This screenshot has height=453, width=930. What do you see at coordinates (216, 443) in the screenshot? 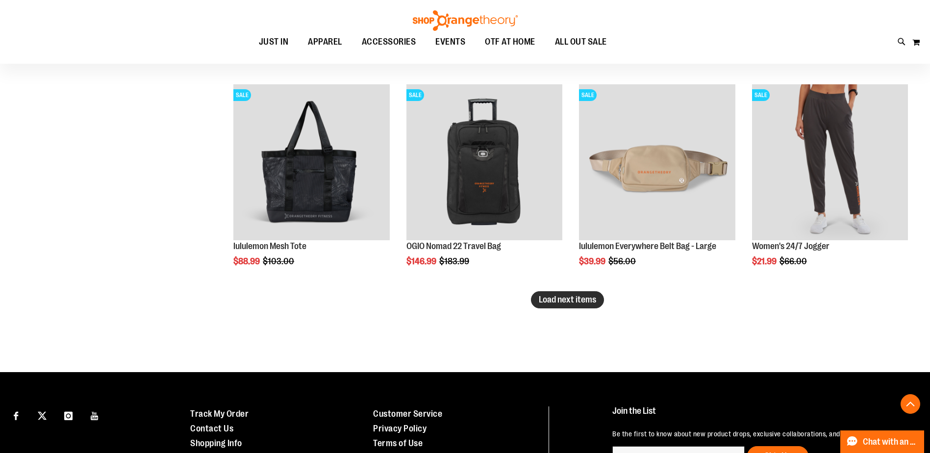
I see `a: Shopping Info` at bounding box center [216, 443].